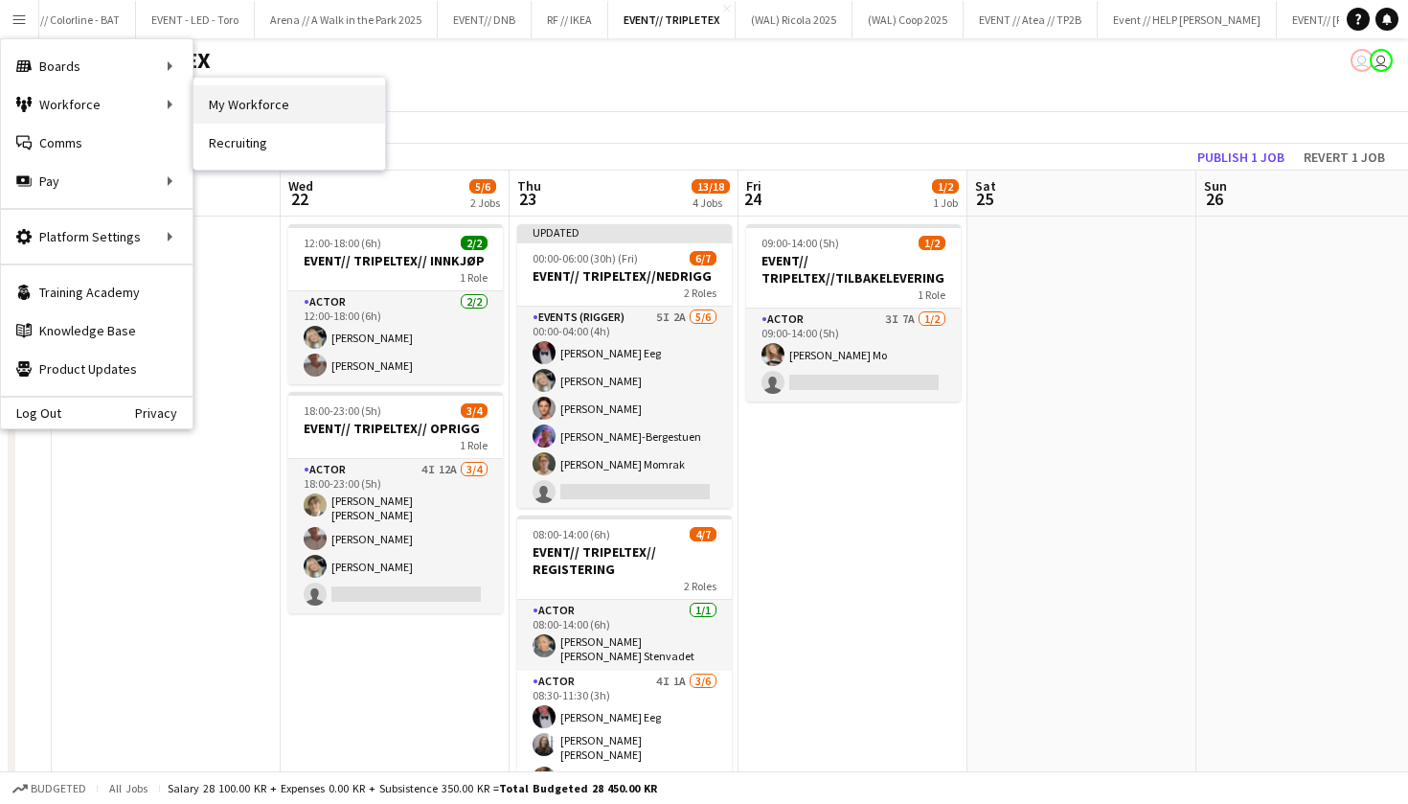 This screenshot has height=804, width=1408. What do you see at coordinates (396, 261) in the screenshot?
I see `h3: EVENT// TRIPELTEX// INNKJØP` at bounding box center [396, 261].